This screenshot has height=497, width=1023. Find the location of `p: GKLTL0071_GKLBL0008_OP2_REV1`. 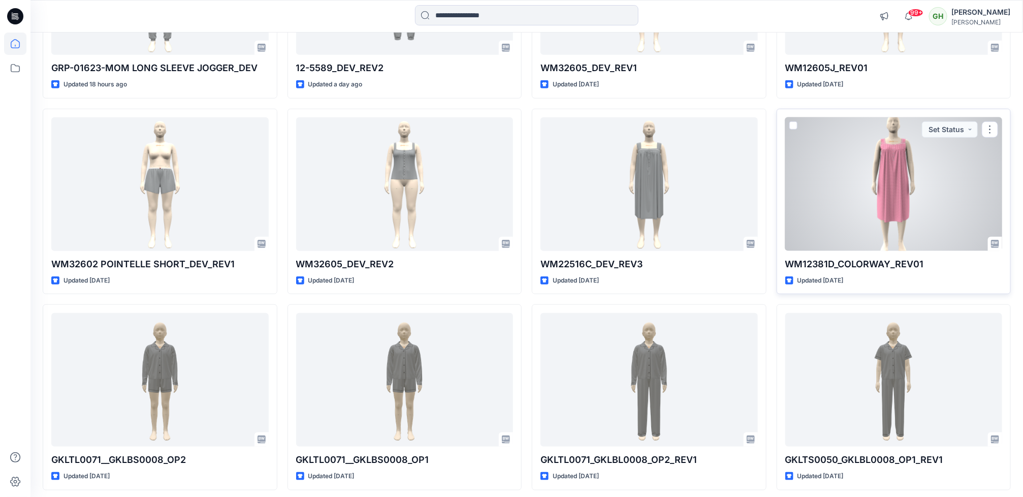

p: GKLTL0071_GKLBL0008_OP2_REV1 is located at coordinates (649, 459).